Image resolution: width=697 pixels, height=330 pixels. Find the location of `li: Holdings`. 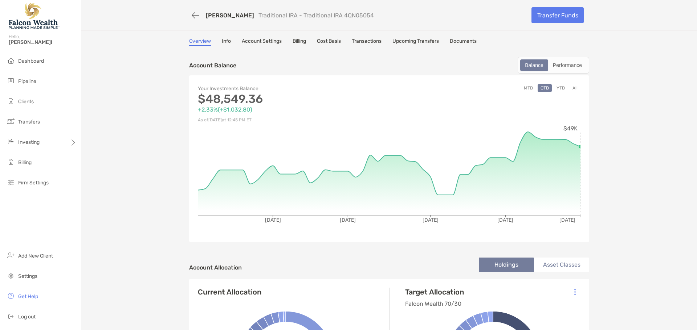

li: Holdings is located at coordinates (506, 265).